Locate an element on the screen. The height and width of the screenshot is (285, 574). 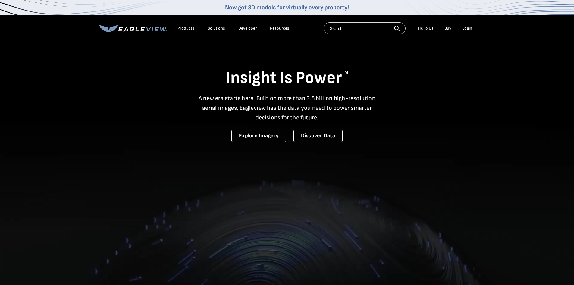
div: Resources is located at coordinates (280, 28).